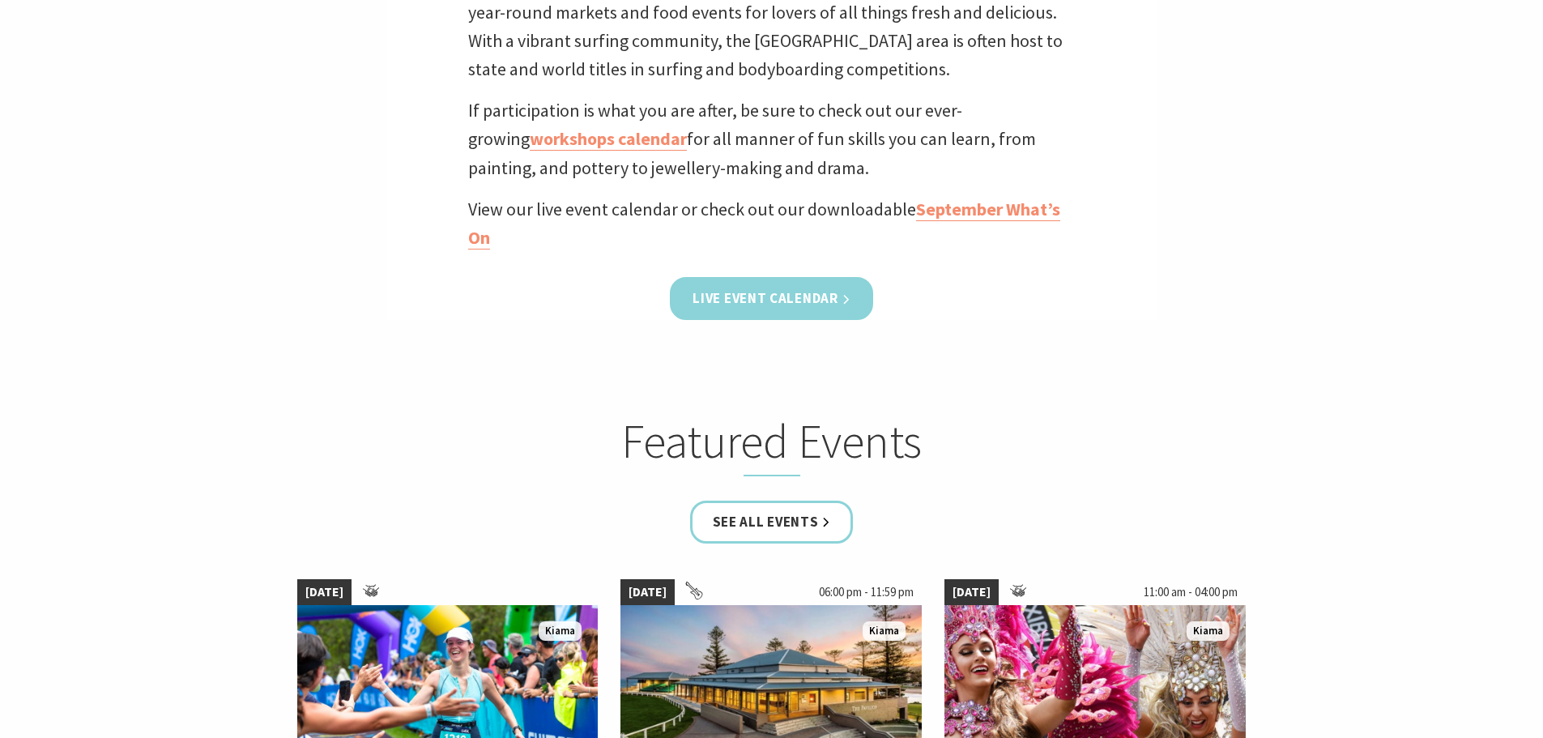  I want to click on a: Live Event Calendar, so click(771, 298).